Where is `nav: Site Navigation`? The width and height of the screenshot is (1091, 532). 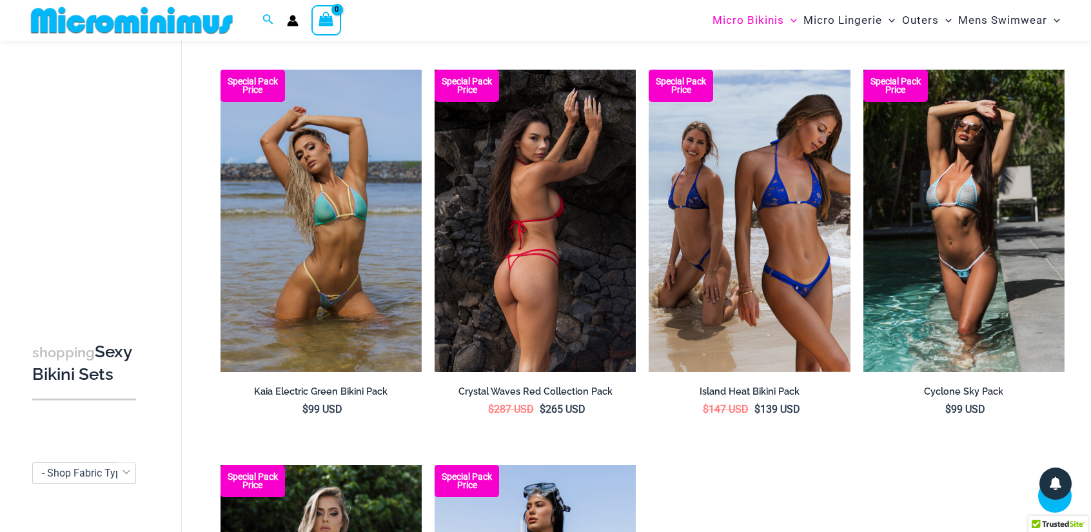
nav: Site Navigation is located at coordinates (886, 20).